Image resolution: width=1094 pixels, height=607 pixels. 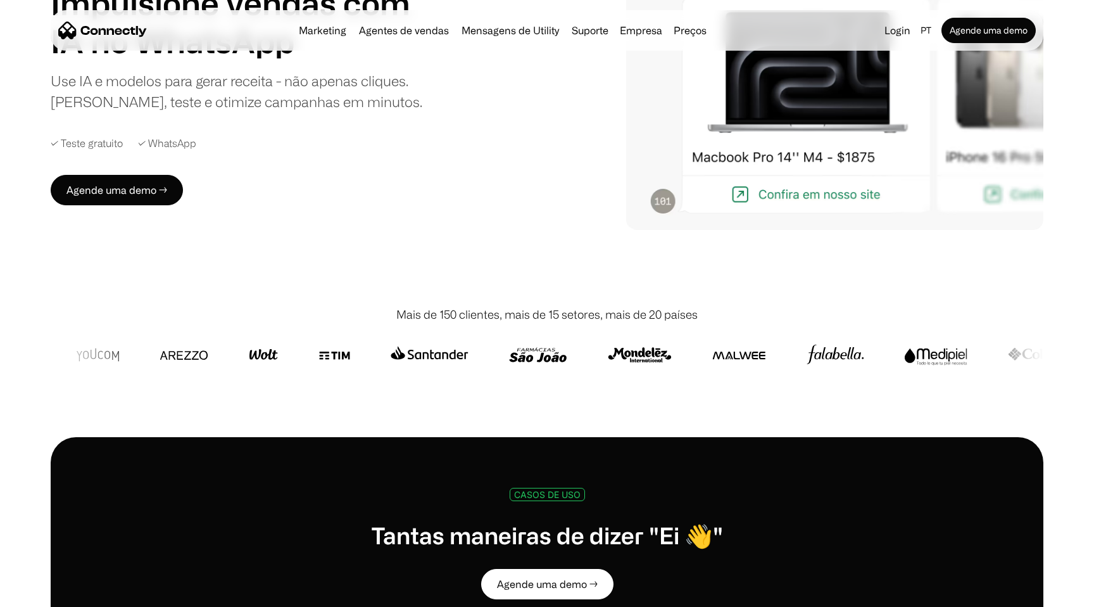 I want to click on a: Agentes de vendas, so click(x=404, y=30).